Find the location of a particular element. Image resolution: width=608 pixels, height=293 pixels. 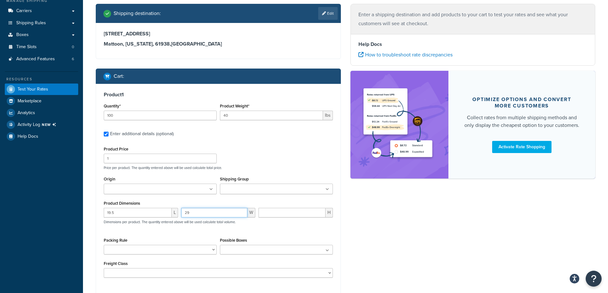

span: 6 is located at coordinates (73, 59).